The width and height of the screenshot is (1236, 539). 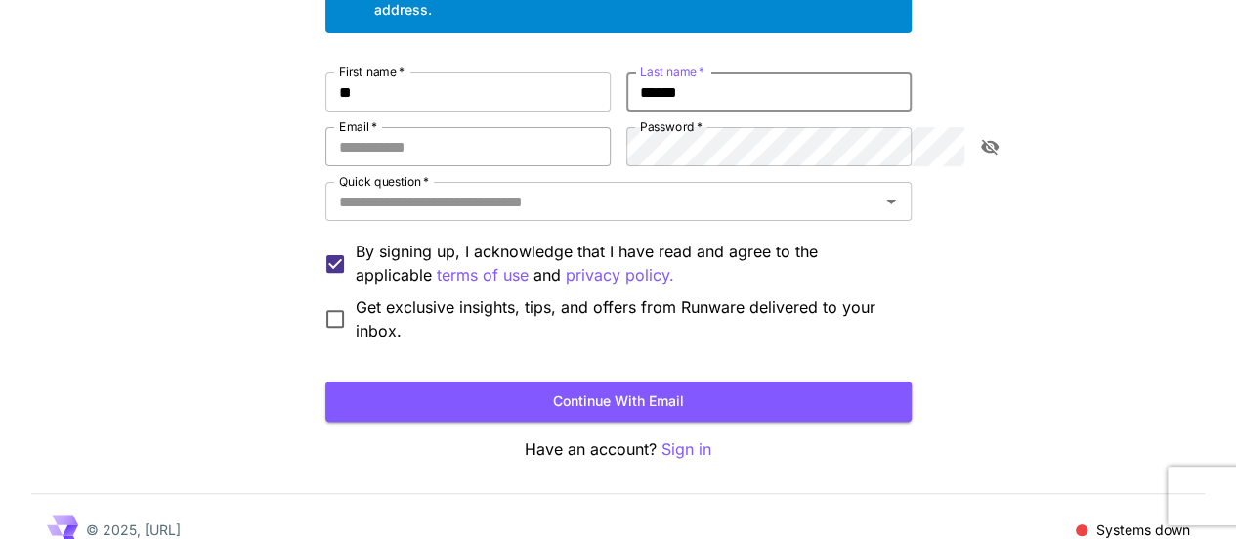 What do you see at coordinates (371, 71) in the screenshot?
I see `label: First name` at bounding box center [371, 71].